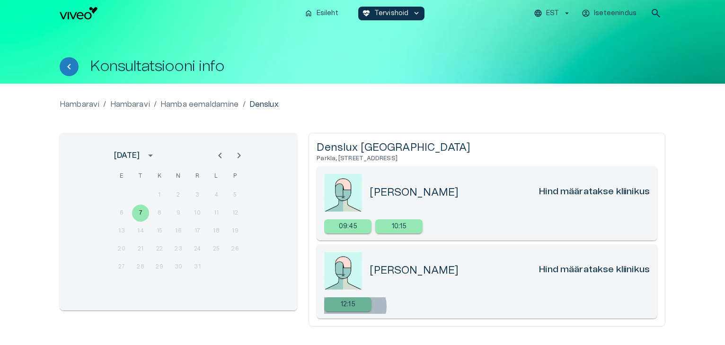  Describe the element at coordinates (200, 105) in the screenshot. I see `div: Hamba eemaldamine` at that location.